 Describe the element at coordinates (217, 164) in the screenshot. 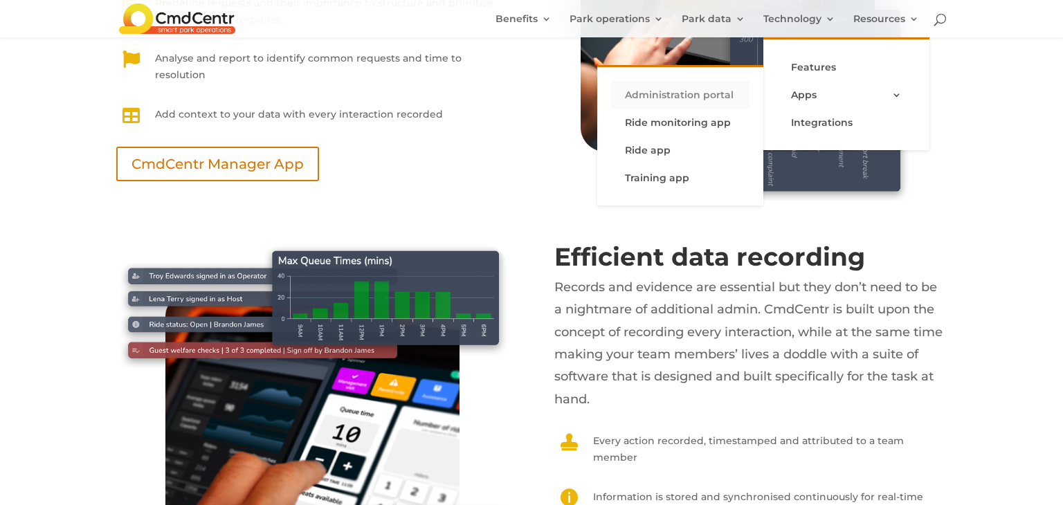

I see `a: CmdCentr Manager App` at that location.